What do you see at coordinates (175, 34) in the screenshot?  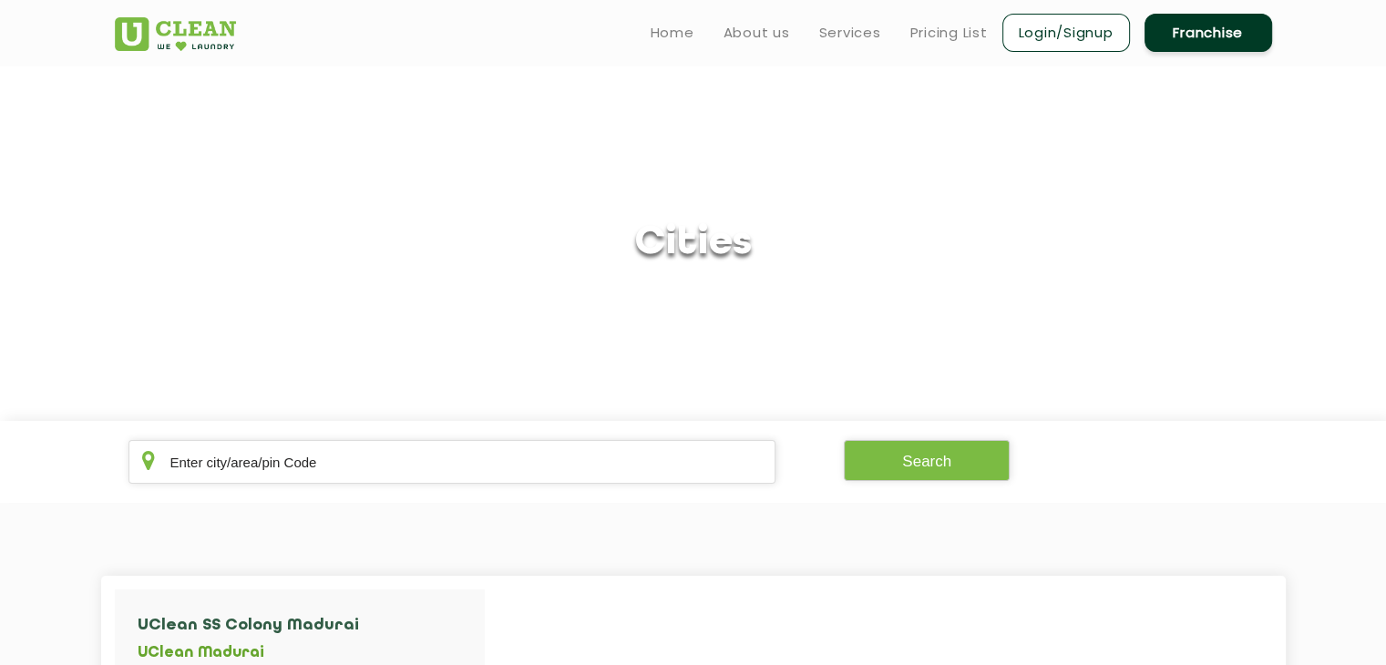 I see `img: UClean Laundry and Dry Cleaning` at bounding box center [175, 34].